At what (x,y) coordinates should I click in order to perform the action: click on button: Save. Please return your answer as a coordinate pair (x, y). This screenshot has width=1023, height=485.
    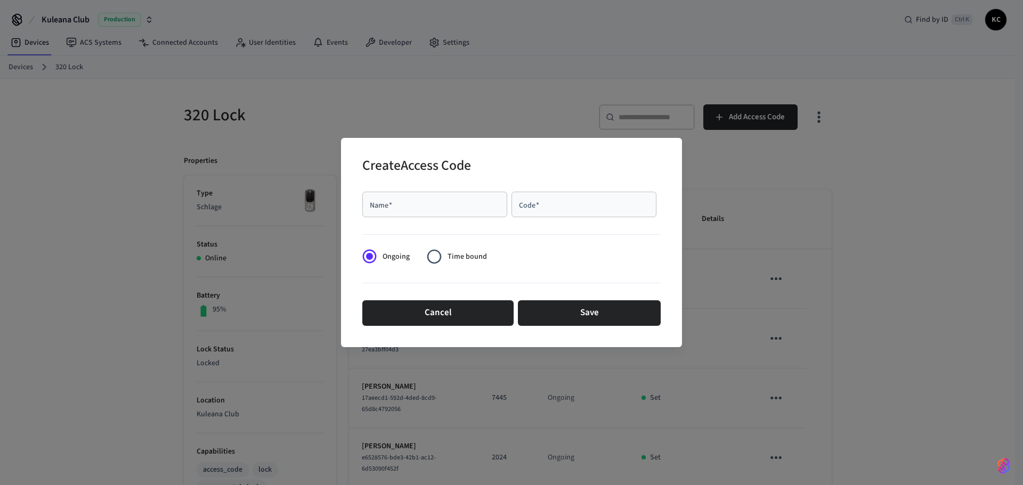
    Looking at the image, I should click on (589, 313).